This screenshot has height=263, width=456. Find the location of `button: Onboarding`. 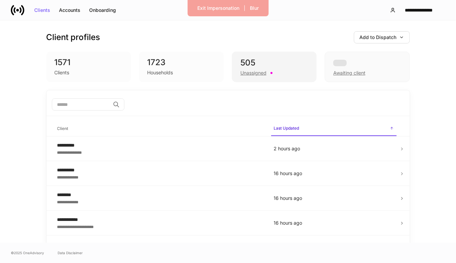

button: Onboarding is located at coordinates (102, 10).